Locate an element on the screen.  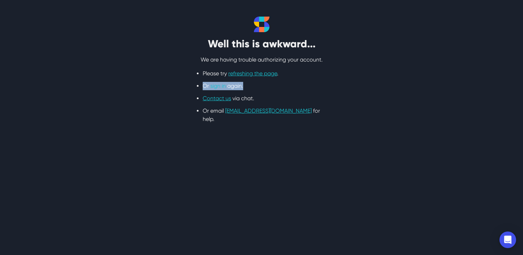
p: We are having trouble authorizing your account. is located at coordinates (262, 60).